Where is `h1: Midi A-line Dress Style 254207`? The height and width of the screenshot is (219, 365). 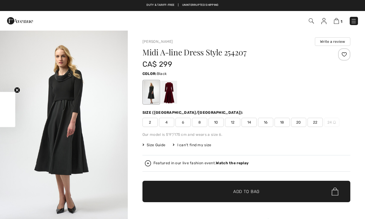 h1: Midi A-line Dress Style 254207 is located at coordinates (229, 52).